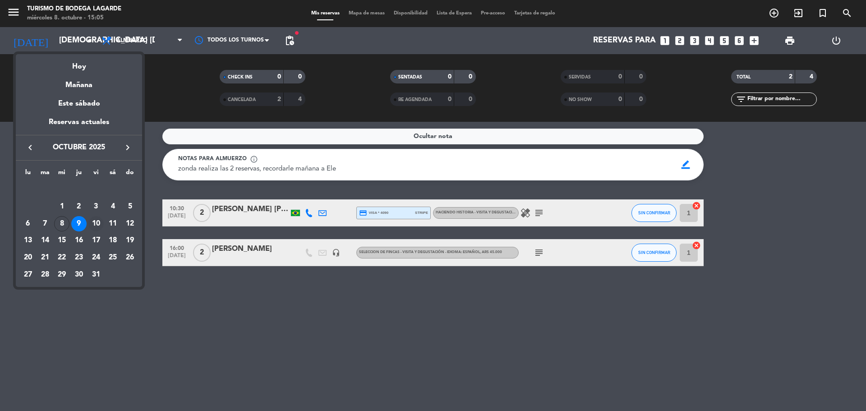  Describe the element at coordinates (130, 258) in the screenshot. I see `div: 26` at that location.